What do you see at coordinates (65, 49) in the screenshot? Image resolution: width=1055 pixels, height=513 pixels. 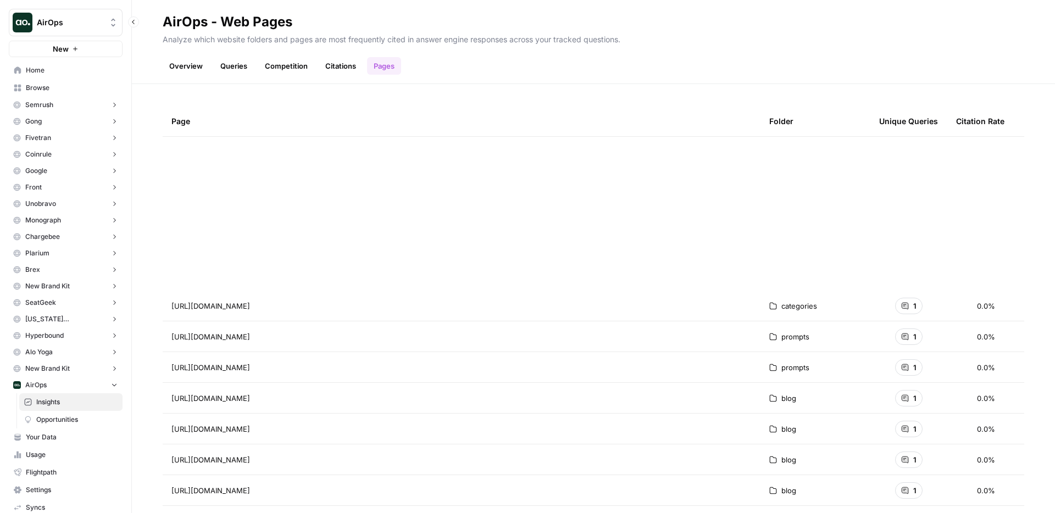 I see `button: New` at bounding box center [65, 49].